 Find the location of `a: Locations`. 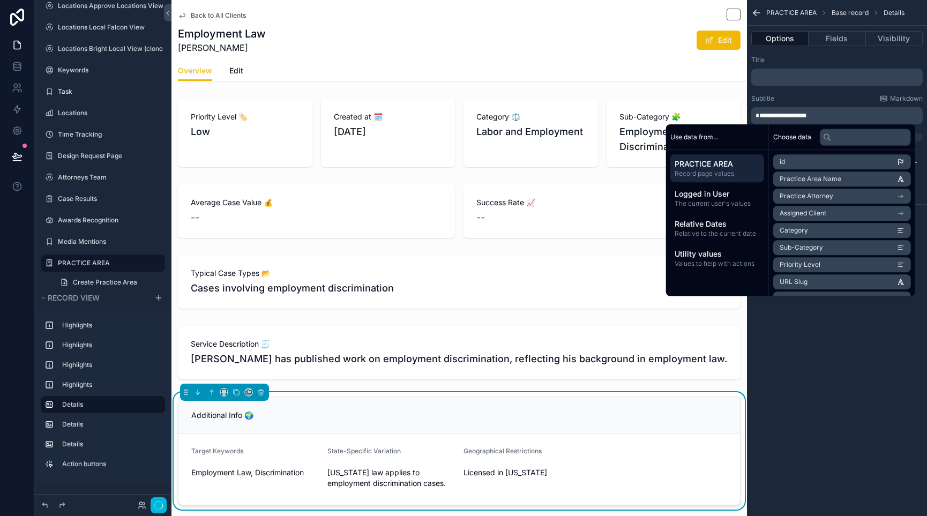

a: Locations is located at coordinates (108, 113).